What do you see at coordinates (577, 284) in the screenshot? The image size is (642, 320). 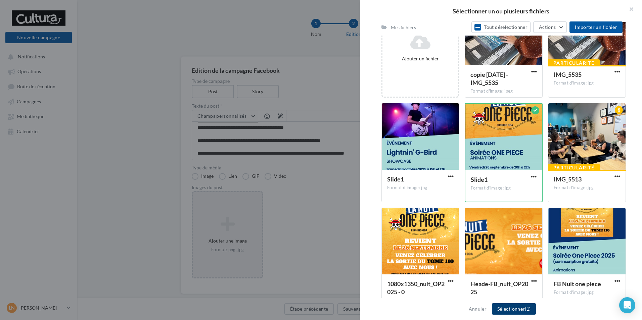 I see `span: FB Nuit one piece` at bounding box center [577, 284].